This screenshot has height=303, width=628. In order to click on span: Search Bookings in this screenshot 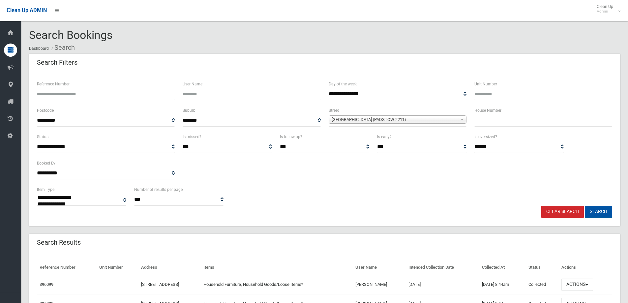, I will do `click(71, 35)`.